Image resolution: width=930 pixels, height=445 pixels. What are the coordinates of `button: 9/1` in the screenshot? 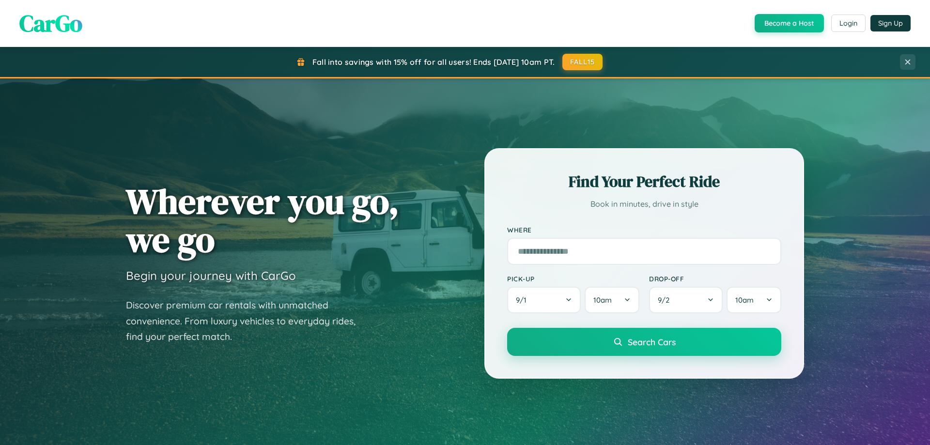 It's located at (544, 300).